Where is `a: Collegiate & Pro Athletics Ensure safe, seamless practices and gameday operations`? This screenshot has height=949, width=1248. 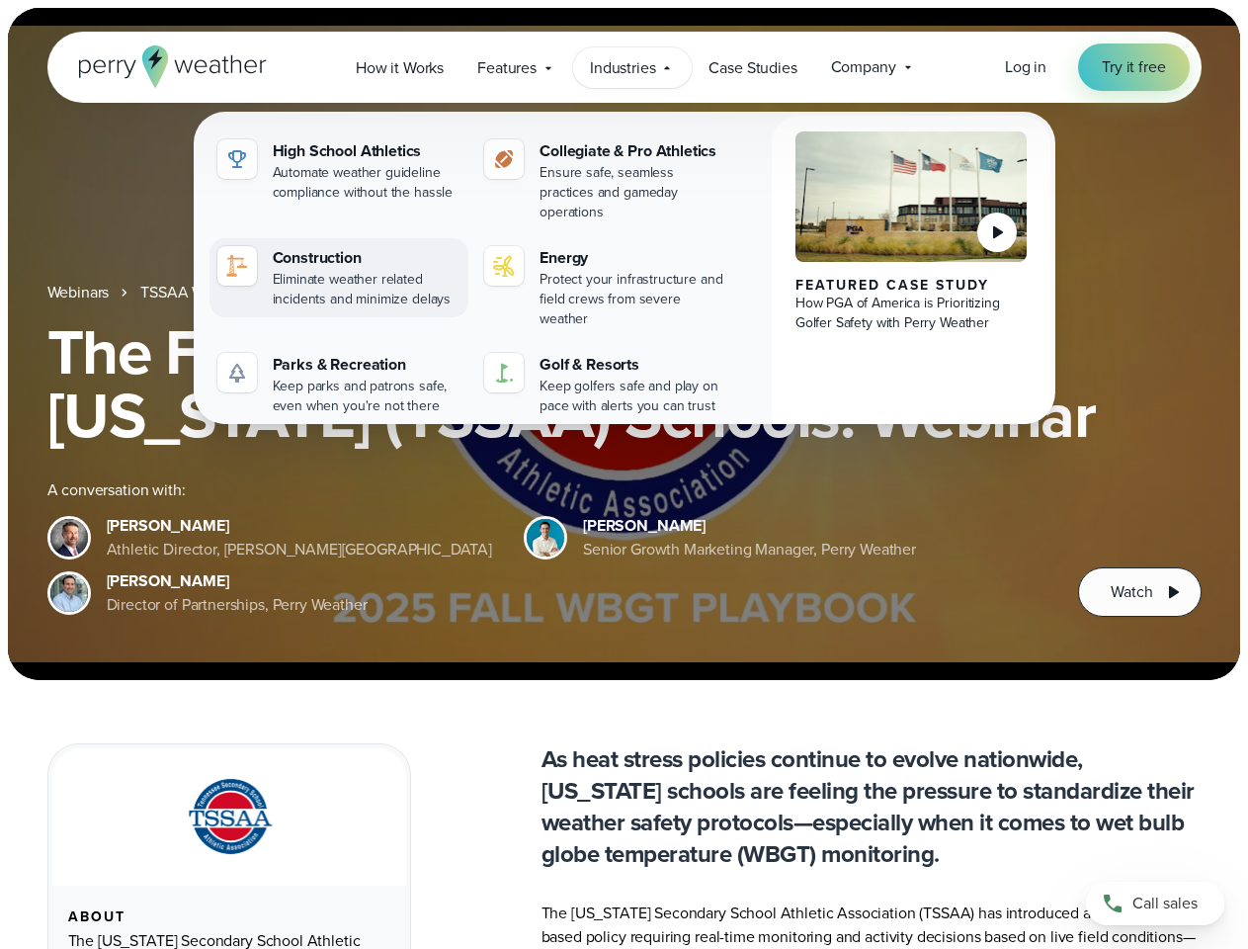
a: Collegiate & Pro Athletics Ensure safe, seamless practices and gameday operations is located at coordinates (606, 181).